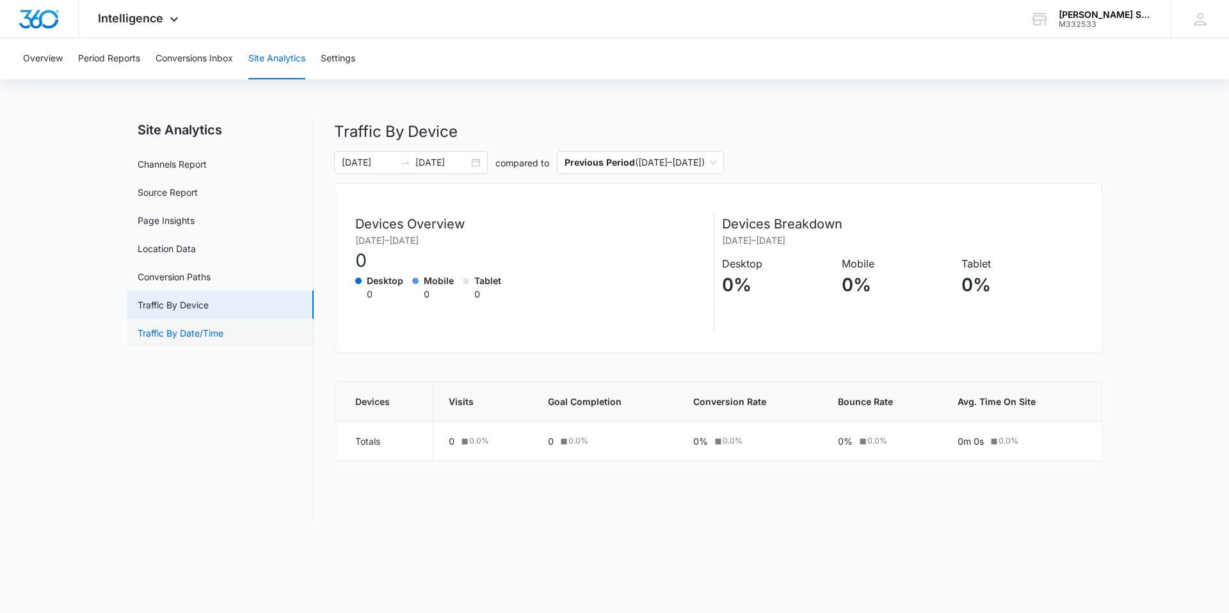  Describe the element at coordinates (1019, 401) in the screenshot. I see `span: Avg. Time On Site` at that location.